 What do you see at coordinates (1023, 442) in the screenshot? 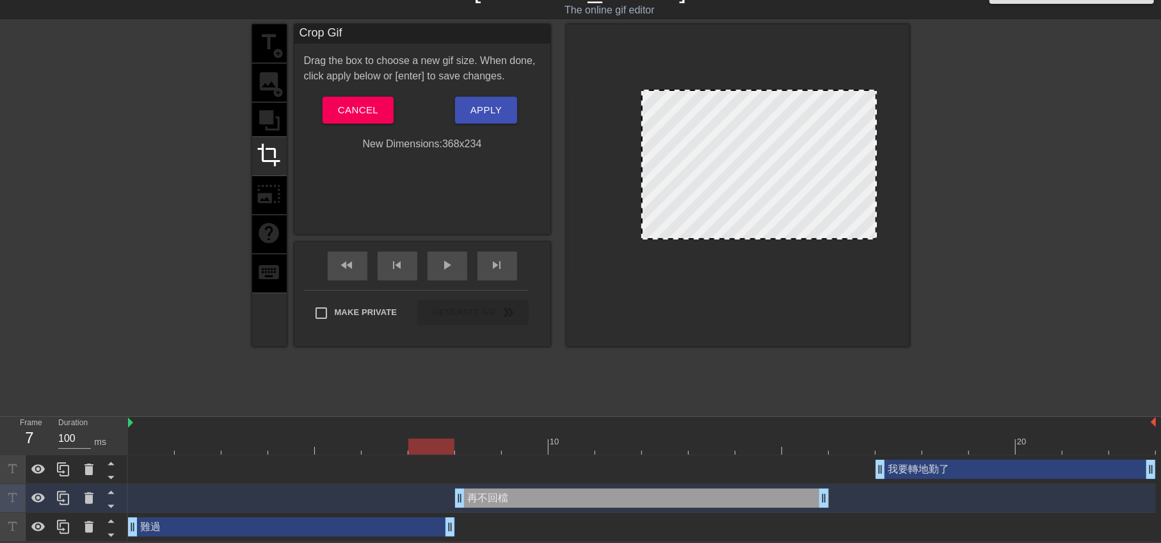
I see `div: 20` at bounding box center [1023, 442].